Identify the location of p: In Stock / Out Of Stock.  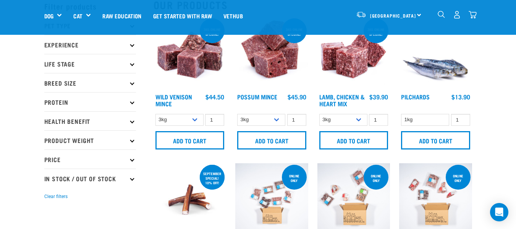
(90, 178).